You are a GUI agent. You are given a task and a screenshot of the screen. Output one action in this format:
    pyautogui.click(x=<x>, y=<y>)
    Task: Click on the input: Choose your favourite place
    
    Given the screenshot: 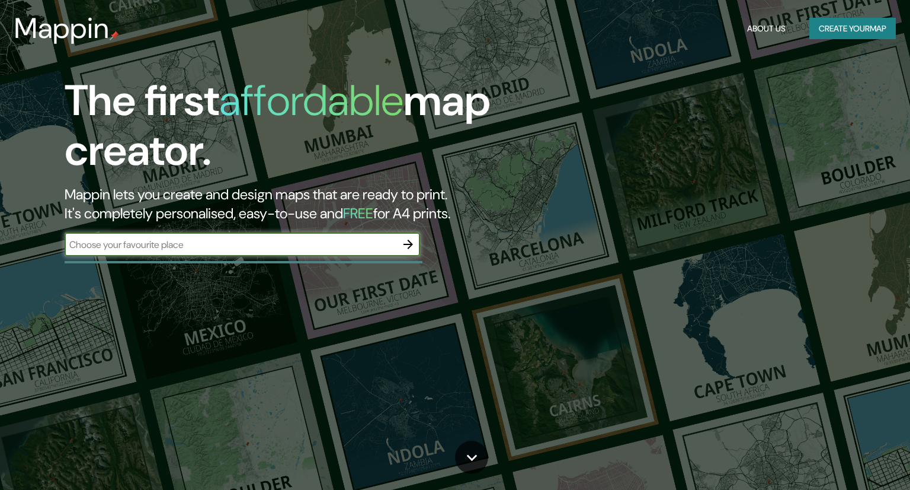 What is the action you would take?
    pyautogui.click(x=231, y=244)
    